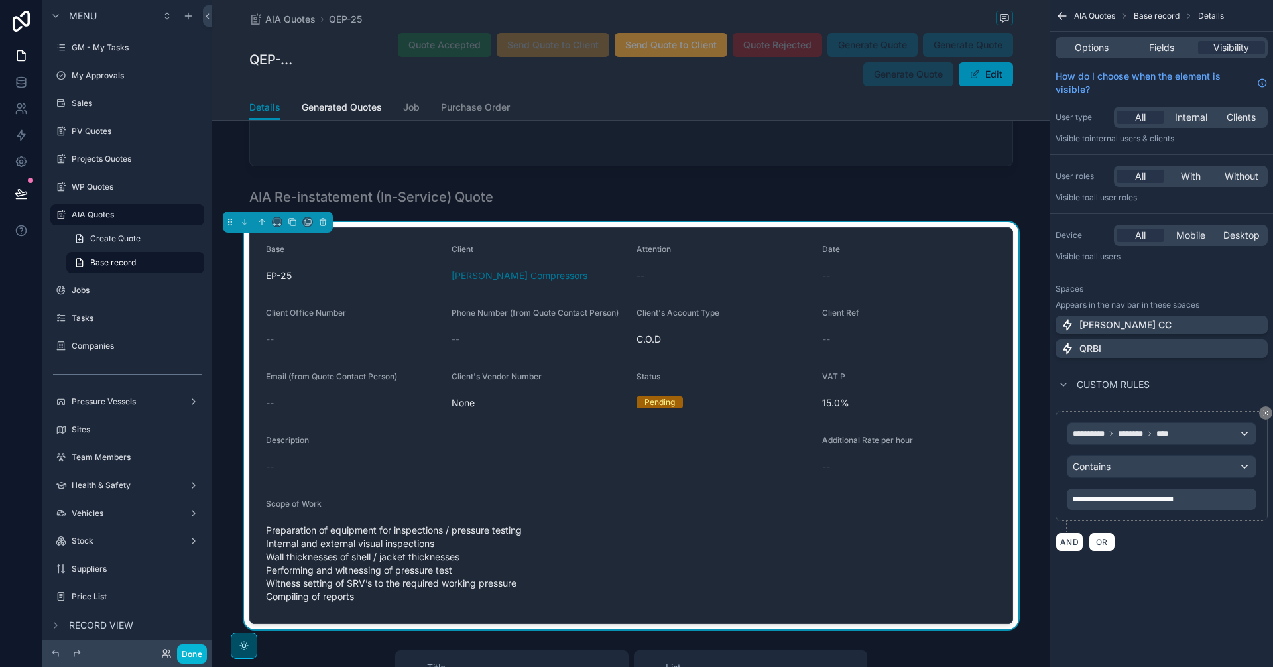  What do you see at coordinates (1092, 467) in the screenshot?
I see `span: Contains` at bounding box center [1092, 467].